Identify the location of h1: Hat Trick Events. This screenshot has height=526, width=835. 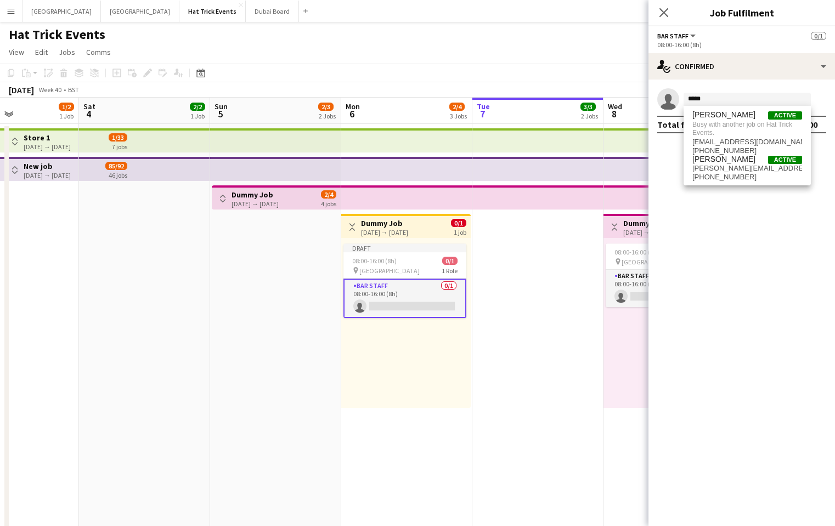
(57, 35).